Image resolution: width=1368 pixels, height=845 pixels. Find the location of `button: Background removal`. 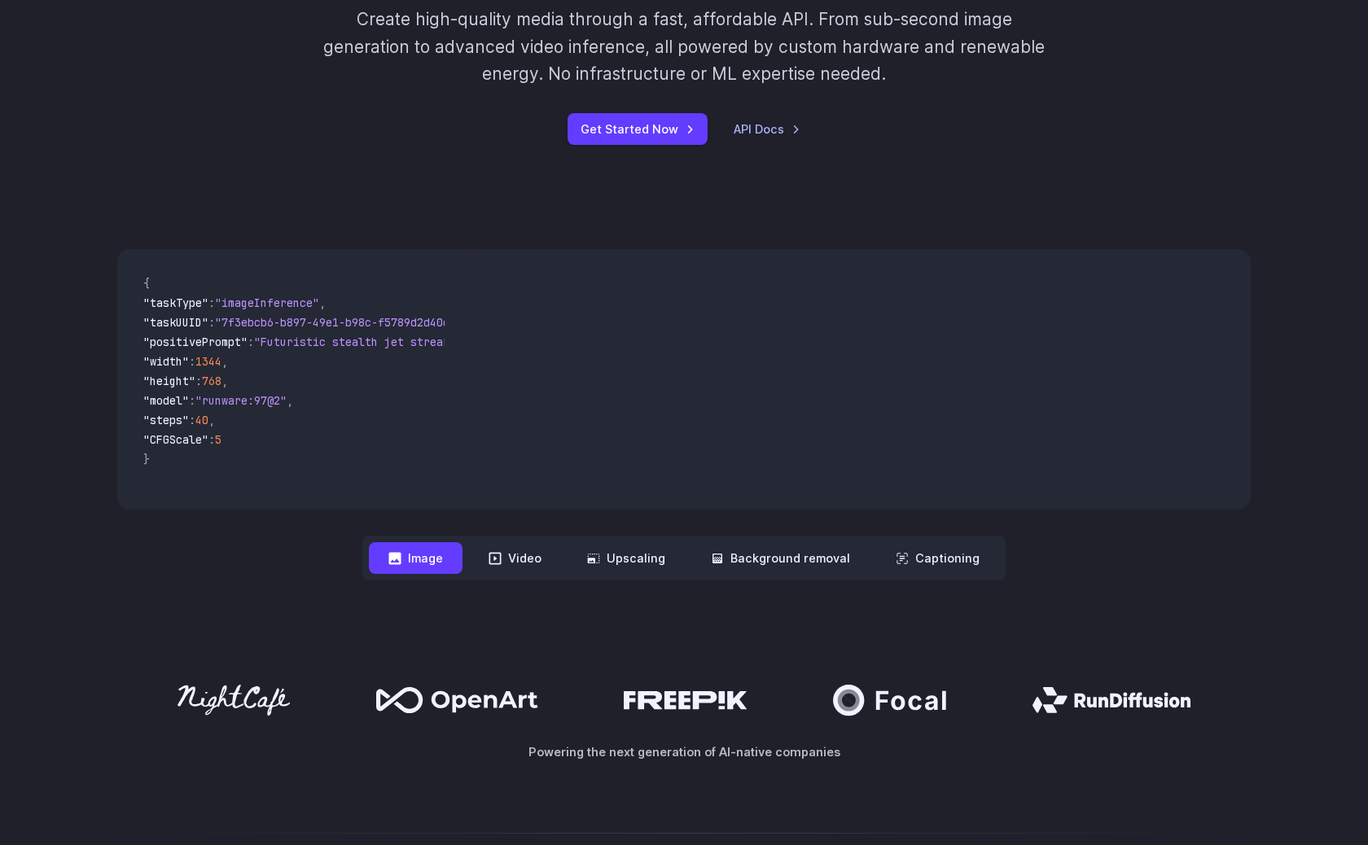

button: Background removal is located at coordinates (780, 558).